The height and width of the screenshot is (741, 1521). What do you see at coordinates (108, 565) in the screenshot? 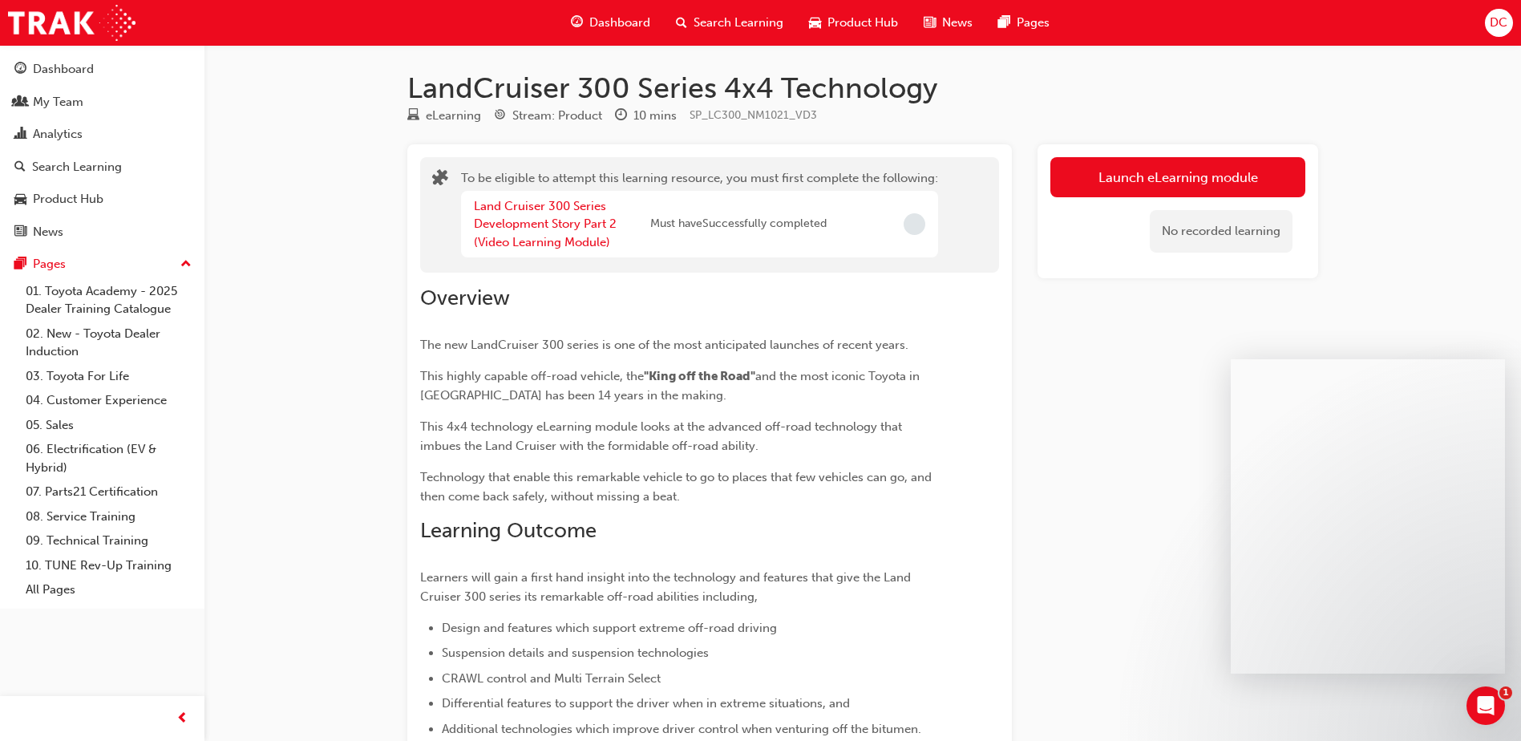
I see `a: 10. TUNE Rev-Up Training` at bounding box center [108, 565].